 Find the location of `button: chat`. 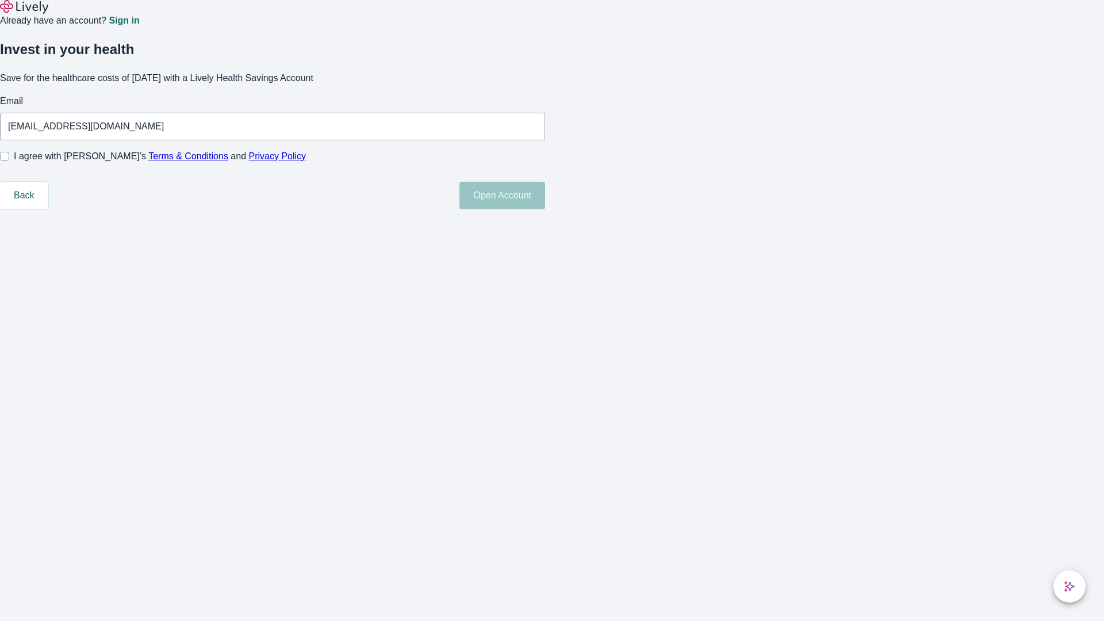

button: chat is located at coordinates (1069, 586).